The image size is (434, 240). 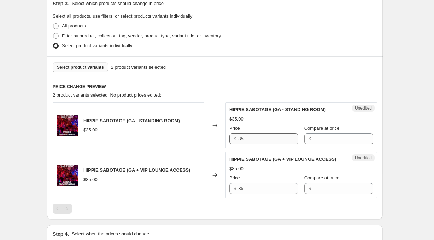 What do you see at coordinates (141, 36) in the screenshot?
I see `span: Filter by product, collection, tag, vendor, product type, variant title, or inventory` at bounding box center [141, 36].